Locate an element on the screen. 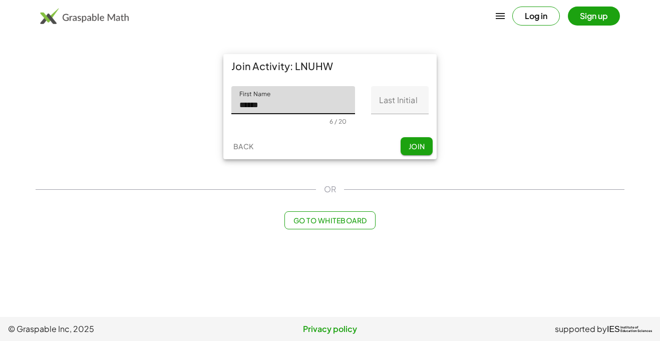 This screenshot has width=660, height=341. span: Join is located at coordinates (416, 146).